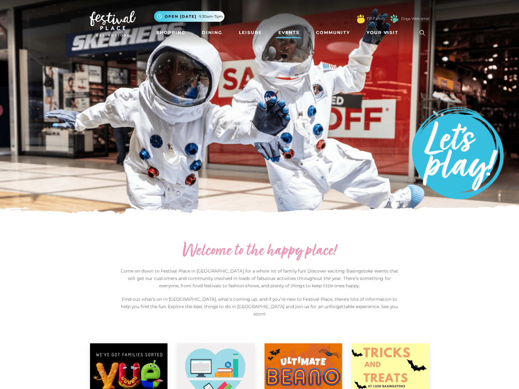  Describe the element at coordinates (415, 19) in the screenshot. I see `a: Dogs Welcome!` at that location.